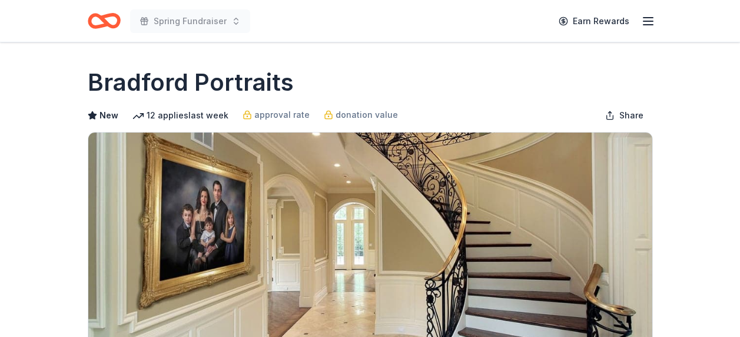 The height and width of the screenshot is (337, 740). What do you see at coordinates (594, 21) in the screenshot?
I see `a: Earn Rewards` at bounding box center [594, 21].